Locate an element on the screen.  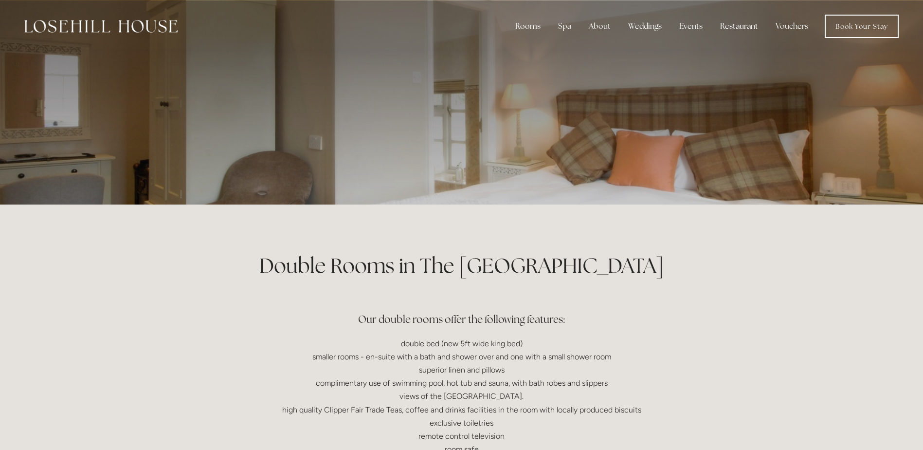
div: Spa is located at coordinates (565, 26).